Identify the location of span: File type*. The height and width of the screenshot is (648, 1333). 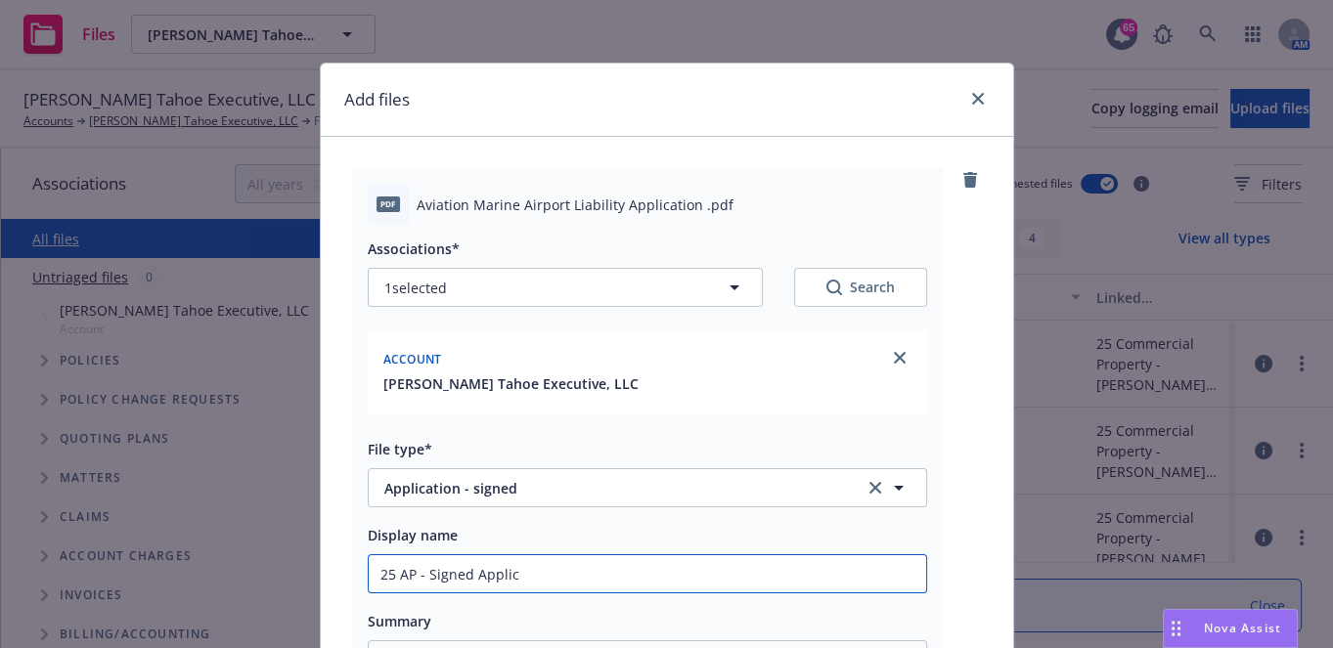
(400, 449).